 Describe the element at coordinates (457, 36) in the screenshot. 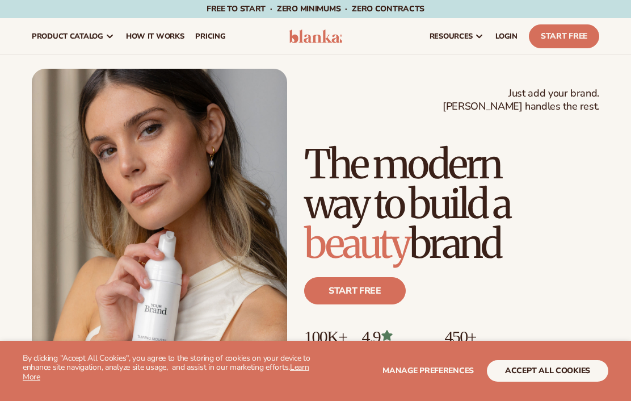

I see `a: resources` at that location.